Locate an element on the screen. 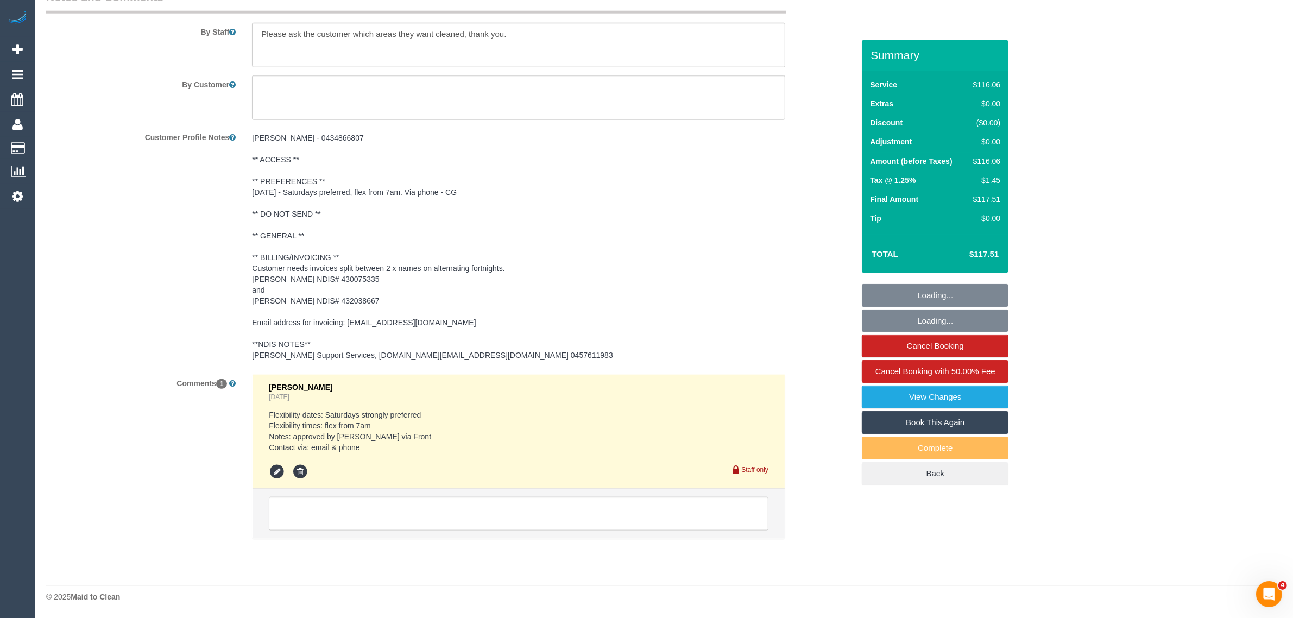  a: Automaid Logo is located at coordinates (17, 18).